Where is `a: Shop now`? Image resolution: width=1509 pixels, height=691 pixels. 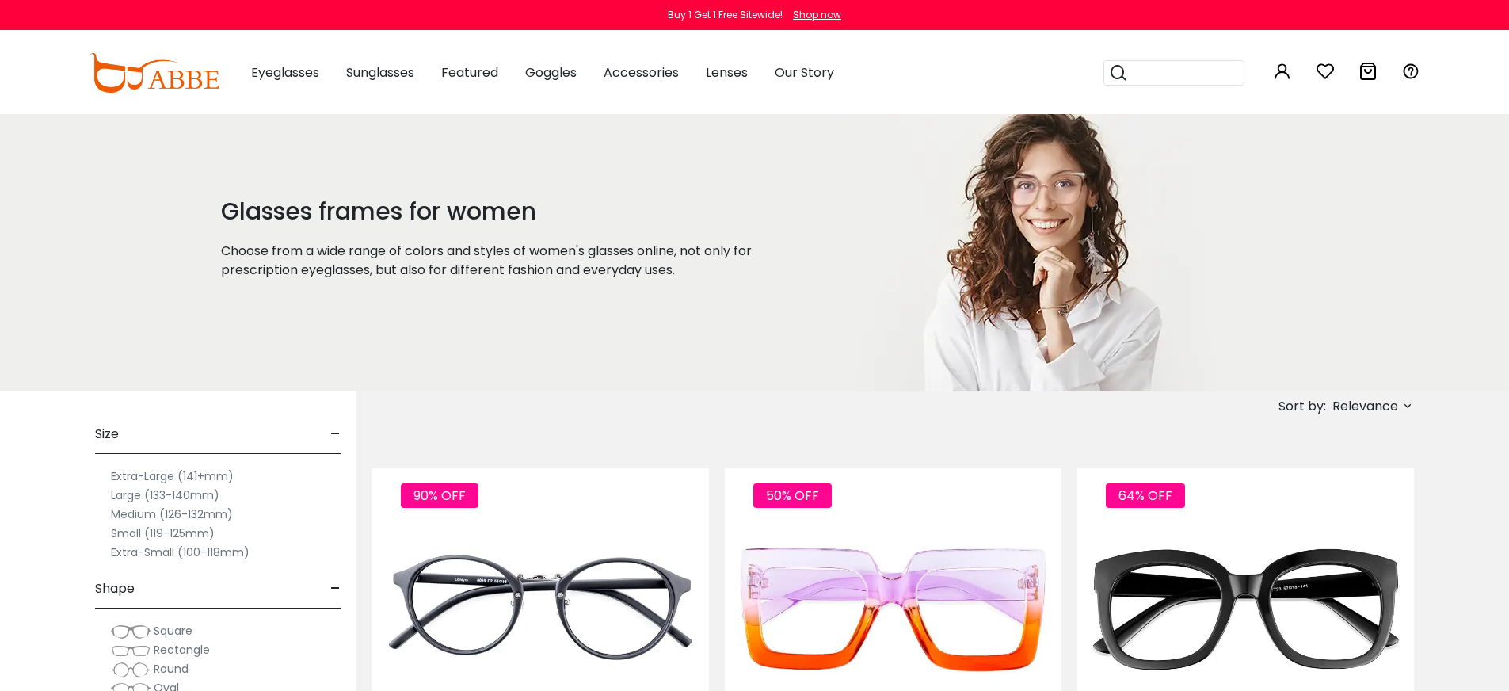
a: Shop now is located at coordinates (813, 14).